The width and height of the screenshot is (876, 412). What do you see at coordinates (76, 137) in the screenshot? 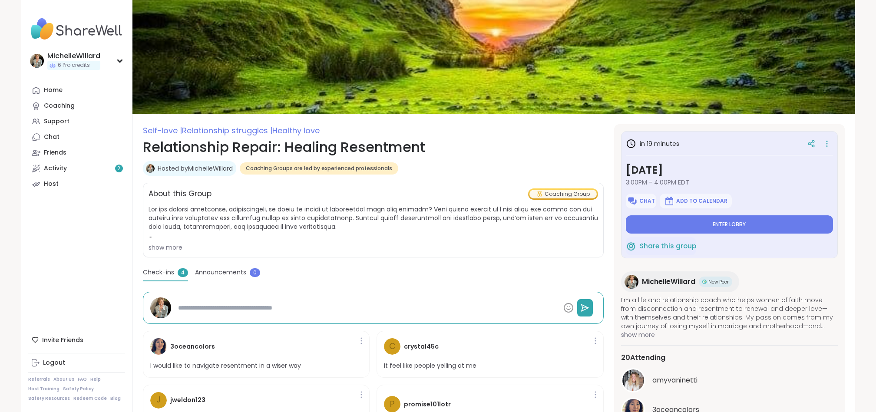
I see `a: Chat` at bounding box center [76, 137].